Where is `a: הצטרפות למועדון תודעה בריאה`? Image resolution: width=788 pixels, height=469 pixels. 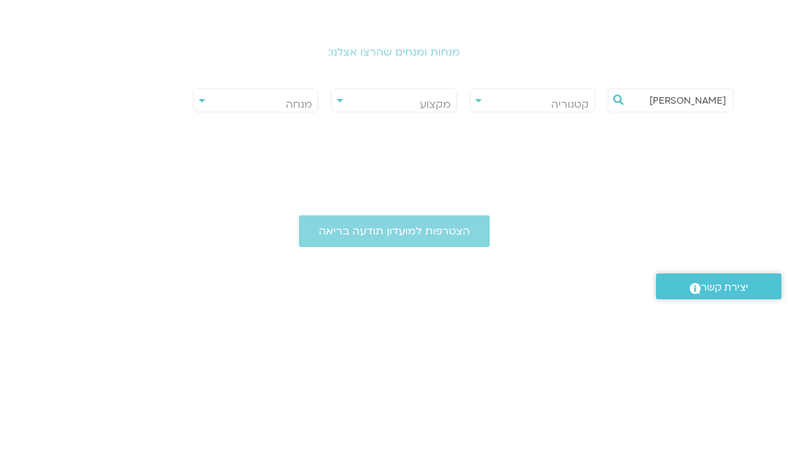
a: הצטרפות למועדון תודעה בריאה is located at coordinates (394, 394).